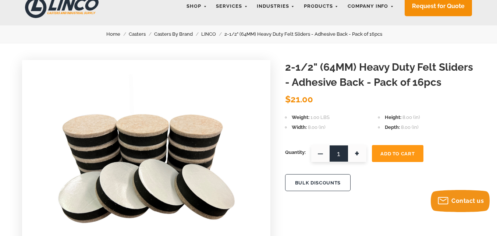  What do you see at coordinates (295, 152) in the screenshot?
I see `span: Quantity` at bounding box center [295, 152].